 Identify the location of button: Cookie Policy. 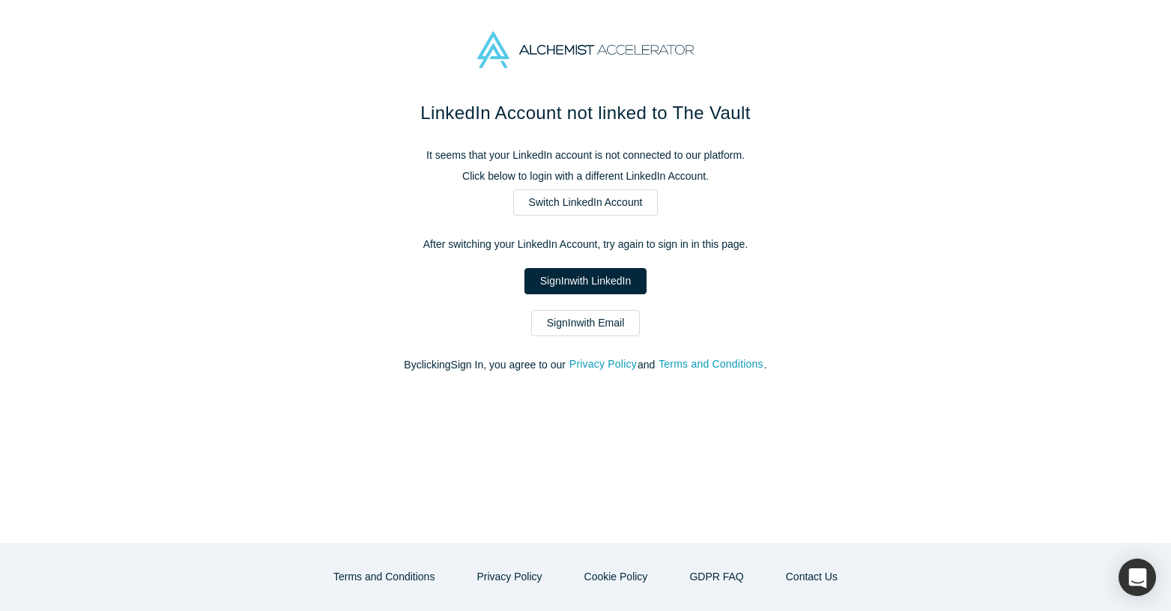
(616, 577).